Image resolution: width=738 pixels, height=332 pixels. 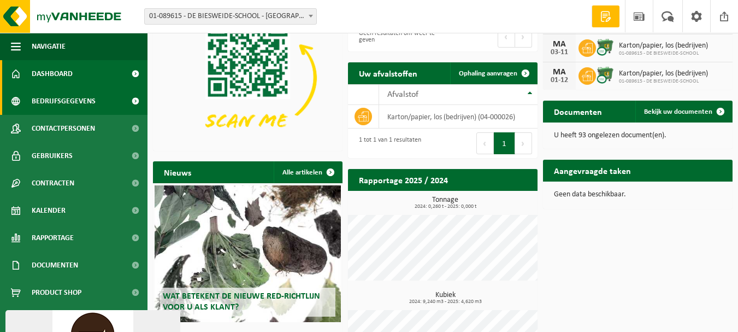 What do you see at coordinates (683, 111) in the screenshot?
I see `a: Bekijk uw documenten` at bounding box center [683, 111].